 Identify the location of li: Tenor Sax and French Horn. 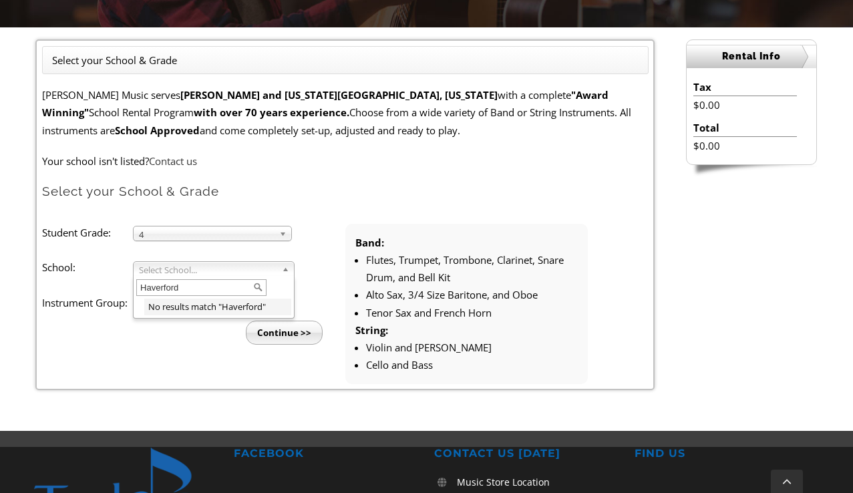
(471, 313).